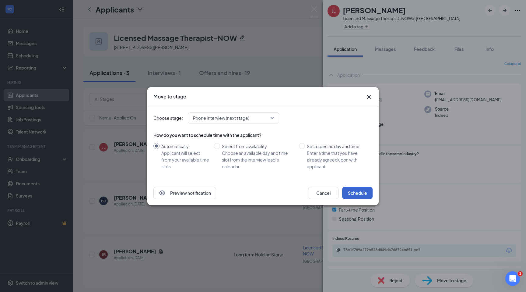 This screenshot has width=526, height=292. What do you see at coordinates (263, 135) in the screenshot?
I see `div: How do you want to schedule time with the applicant?` at bounding box center [263, 135].